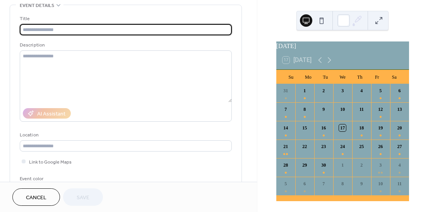 The image size is (428, 212). Describe the element at coordinates (343, 128) in the screenshot. I see `div: 17` at that location.